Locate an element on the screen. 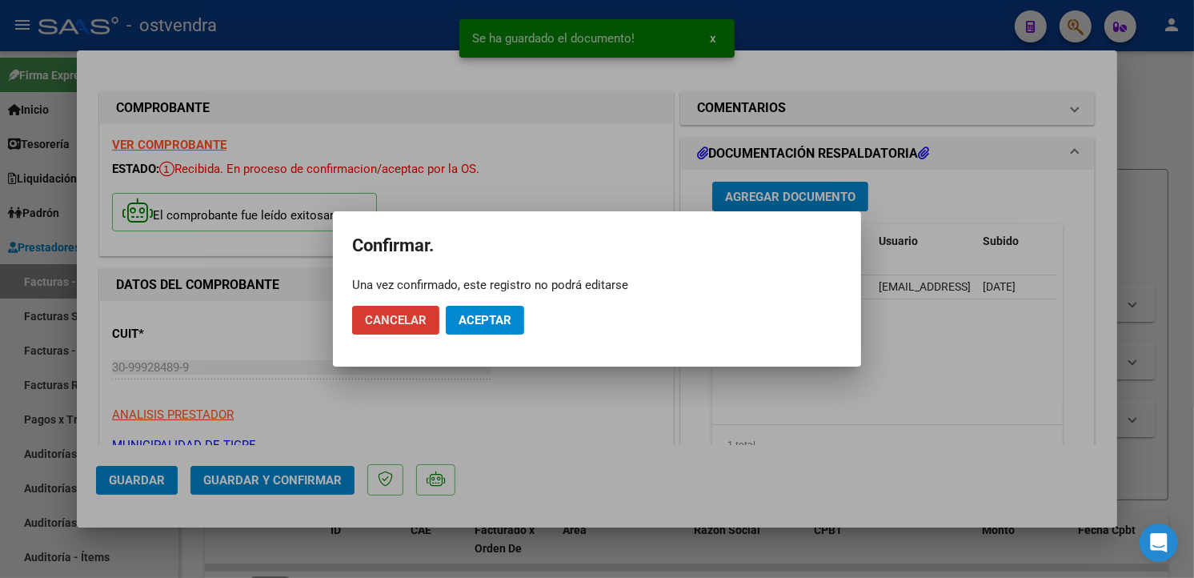 Image resolution: width=1194 pixels, height=578 pixels. div: Una vez confirmado, este registro no podrá editarse is located at coordinates (597, 285).